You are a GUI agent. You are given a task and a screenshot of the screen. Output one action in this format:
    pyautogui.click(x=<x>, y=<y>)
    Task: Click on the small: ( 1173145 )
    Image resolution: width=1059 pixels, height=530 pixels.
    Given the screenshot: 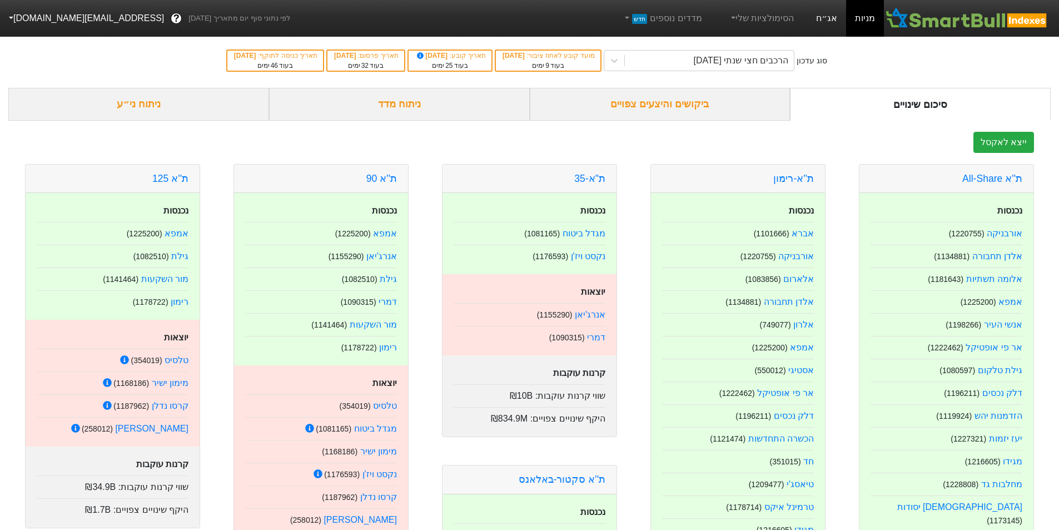 What is the action you would take?
    pyautogui.click(x=1005, y=521)
    